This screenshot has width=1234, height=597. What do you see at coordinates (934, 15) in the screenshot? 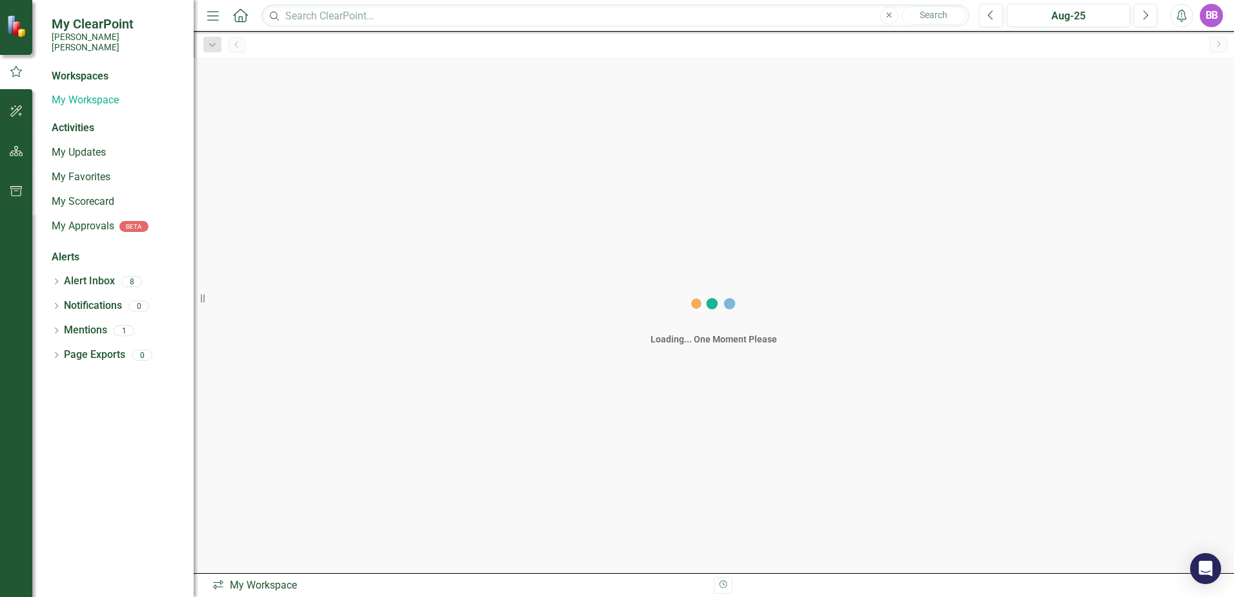
I see `span: Search` at bounding box center [934, 15].